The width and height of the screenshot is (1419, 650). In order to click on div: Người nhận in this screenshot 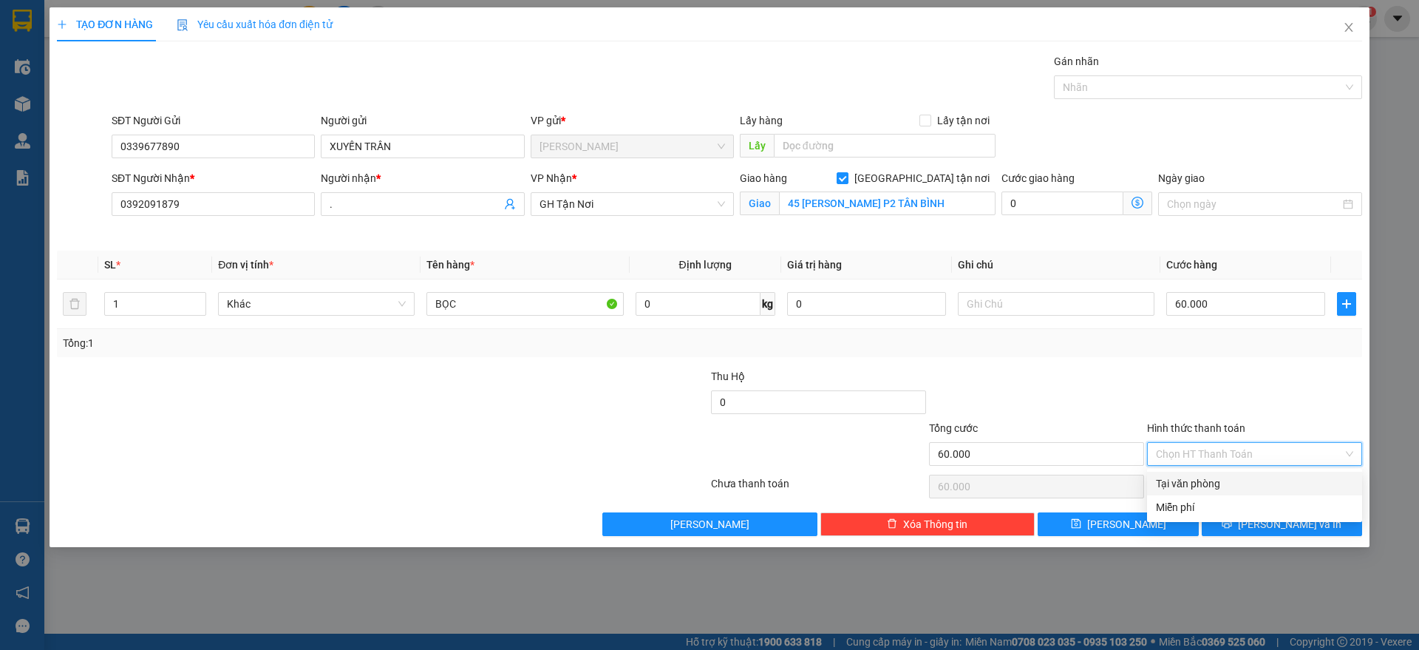, I will do `click(422, 178)`.